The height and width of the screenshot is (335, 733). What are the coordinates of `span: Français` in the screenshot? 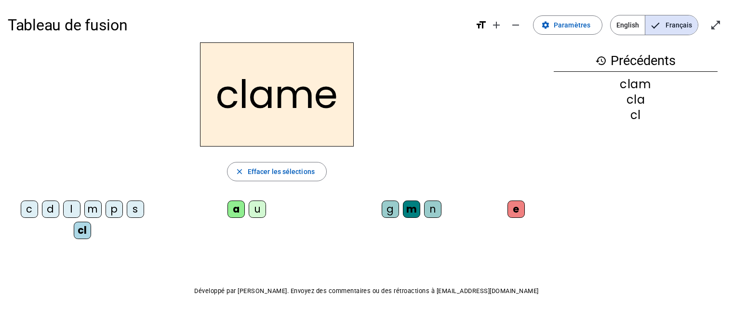 It's located at (671, 25).